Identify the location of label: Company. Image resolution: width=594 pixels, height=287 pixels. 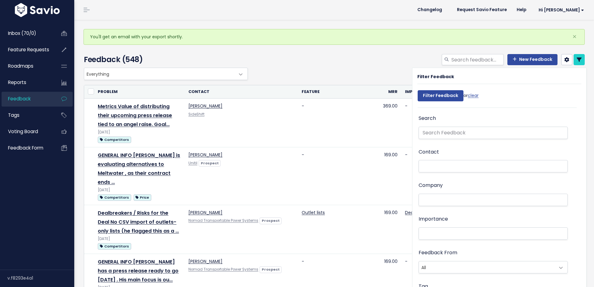
(430, 186).